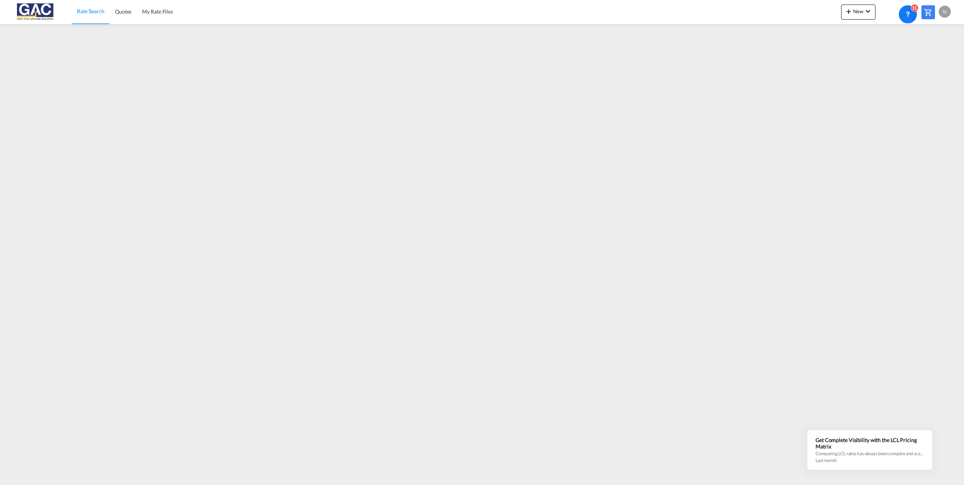  What do you see at coordinates (858, 11) in the screenshot?
I see `span: New` at bounding box center [858, 11].